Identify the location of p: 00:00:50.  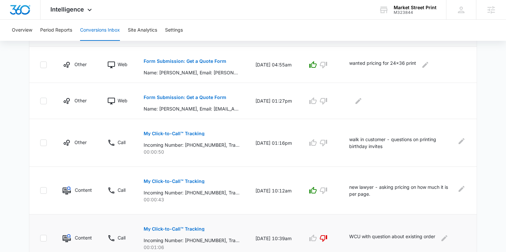
(191, 152).